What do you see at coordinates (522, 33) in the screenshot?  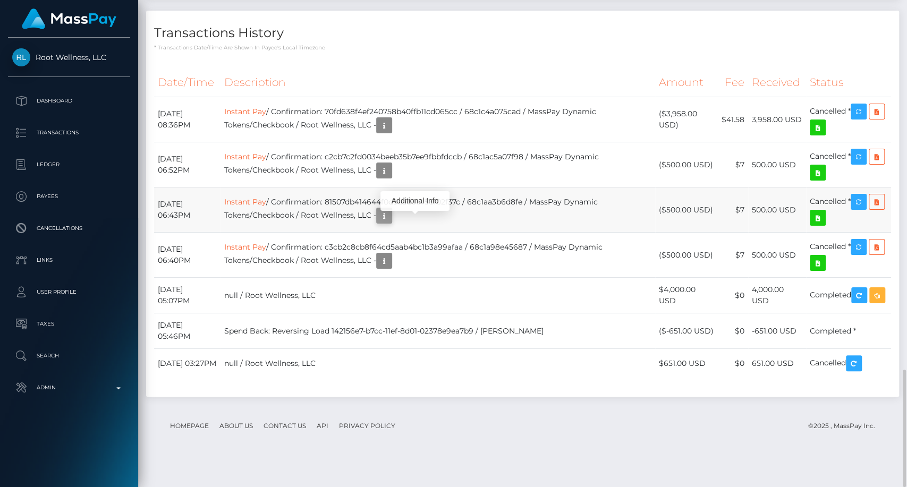 I see `h4: Transactions History` at bounding box center [522, 33].